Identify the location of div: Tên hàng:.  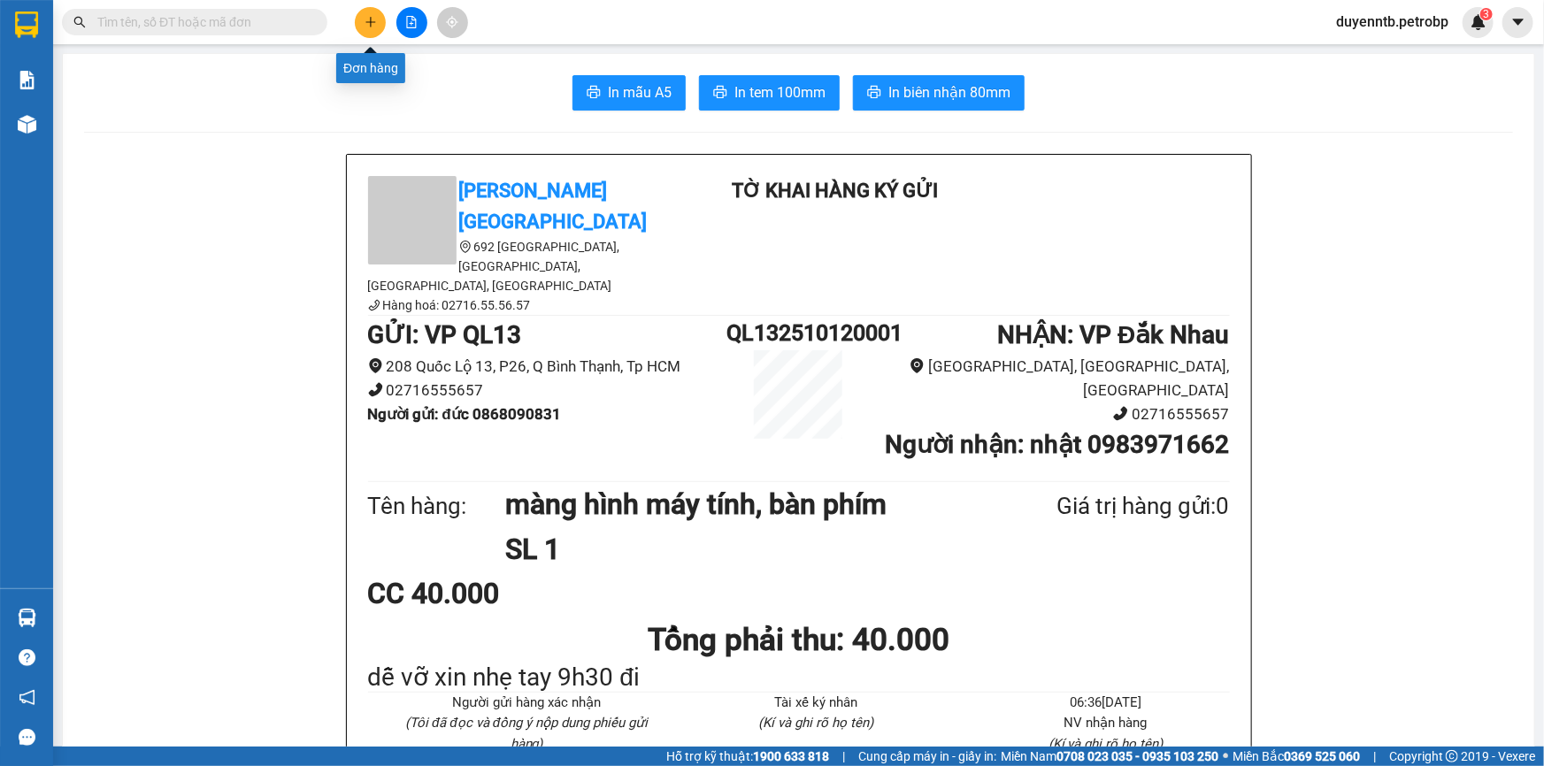
(437, 506).